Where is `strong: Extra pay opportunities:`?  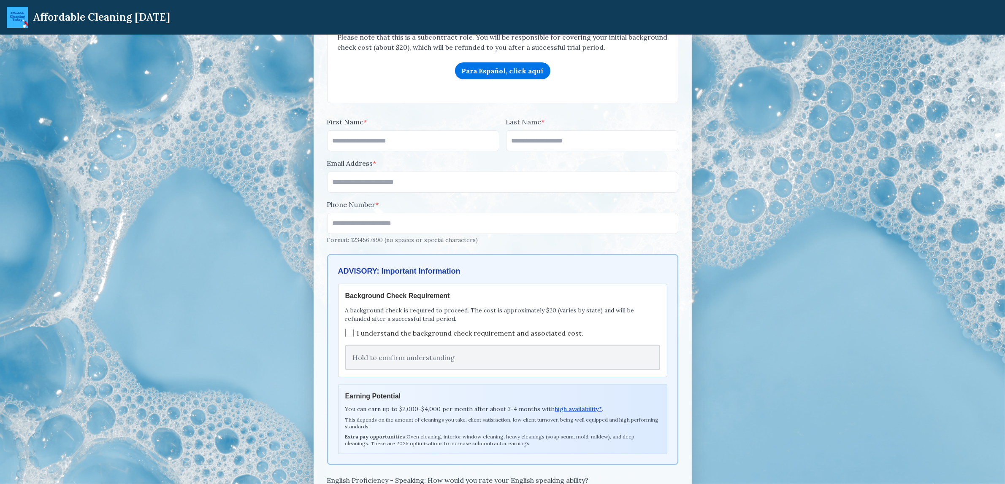
strong: Extra pay opportunities: is located at coordinates (376, 437).